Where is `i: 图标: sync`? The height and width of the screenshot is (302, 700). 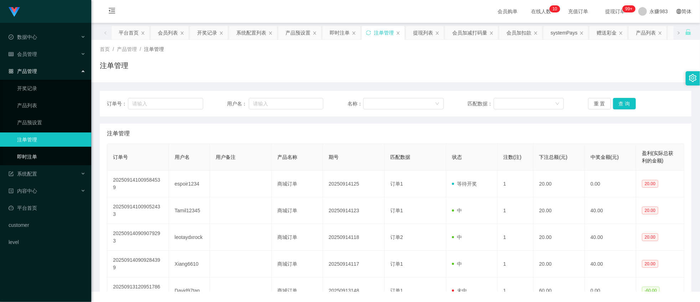
i: 图标: sync is located at coordinates (369, 33).